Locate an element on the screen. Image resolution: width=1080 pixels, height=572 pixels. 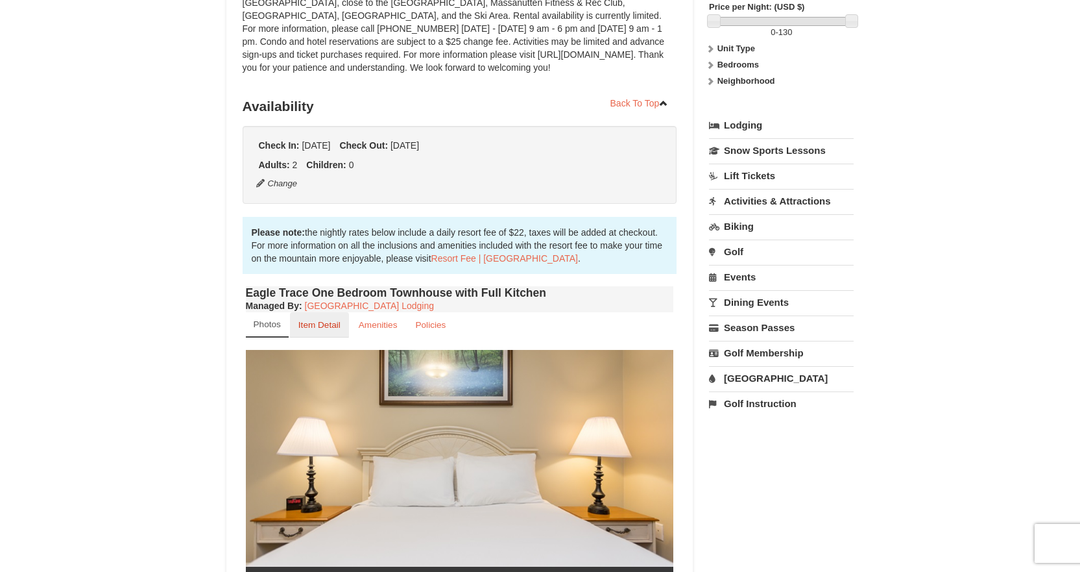
a: Policies is located at coordinates (430, 324).